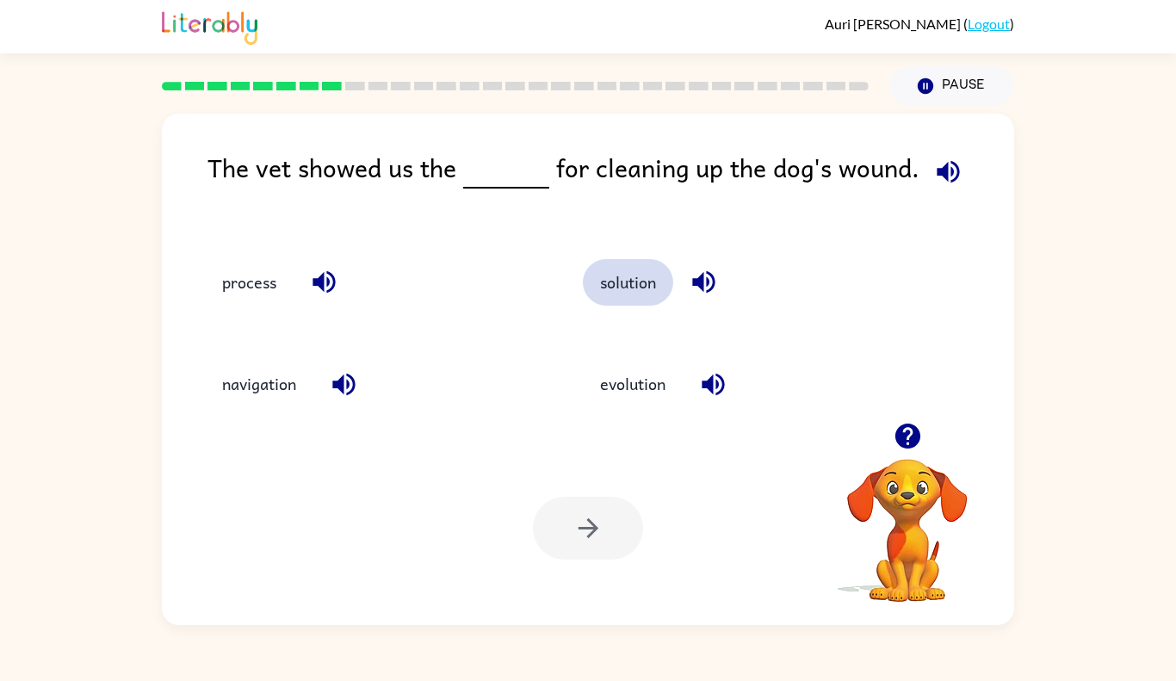 The image size is (1176, 681). Describe the element at coordinates (988, 23) in the screenshot. I see `a: Logout` at that location.